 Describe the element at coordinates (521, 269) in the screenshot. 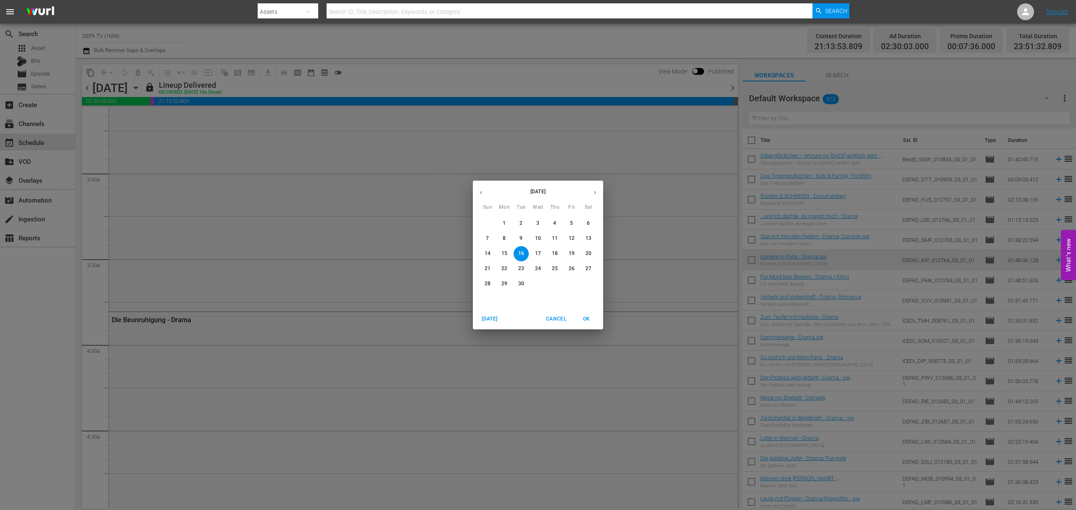

I see `p: 23` at that location.